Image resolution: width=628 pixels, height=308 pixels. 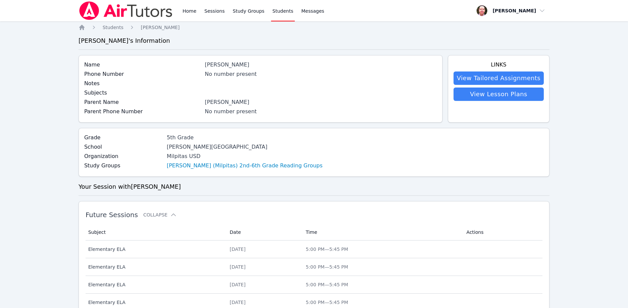 I want to click on span: Students, so click(x=113, y=27).